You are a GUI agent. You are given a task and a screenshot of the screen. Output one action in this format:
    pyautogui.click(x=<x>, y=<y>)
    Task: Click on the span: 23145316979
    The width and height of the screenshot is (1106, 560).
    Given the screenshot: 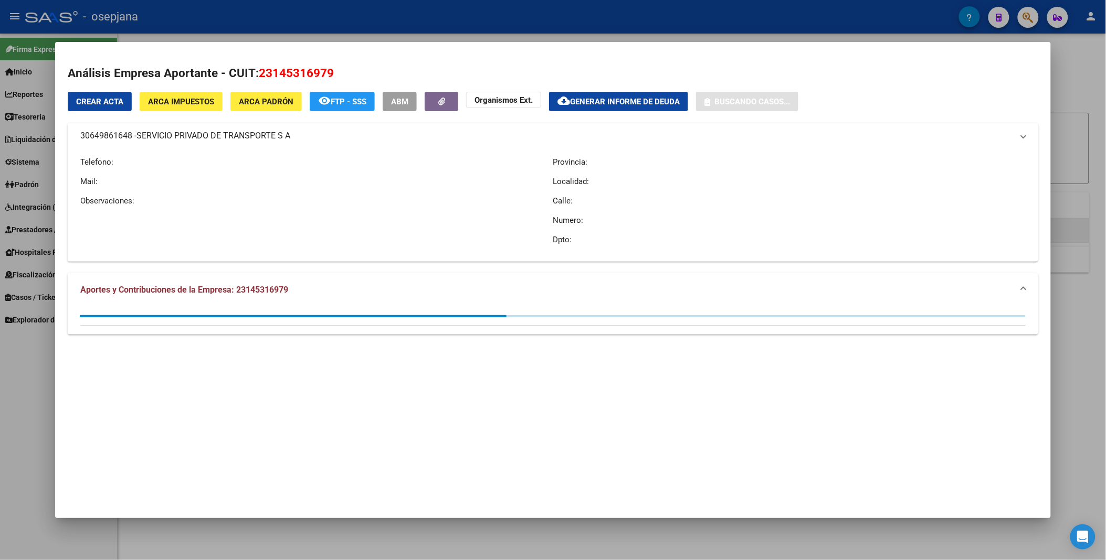 What is the action you would take?
    pyautogui.click(x=296, y=73)
    